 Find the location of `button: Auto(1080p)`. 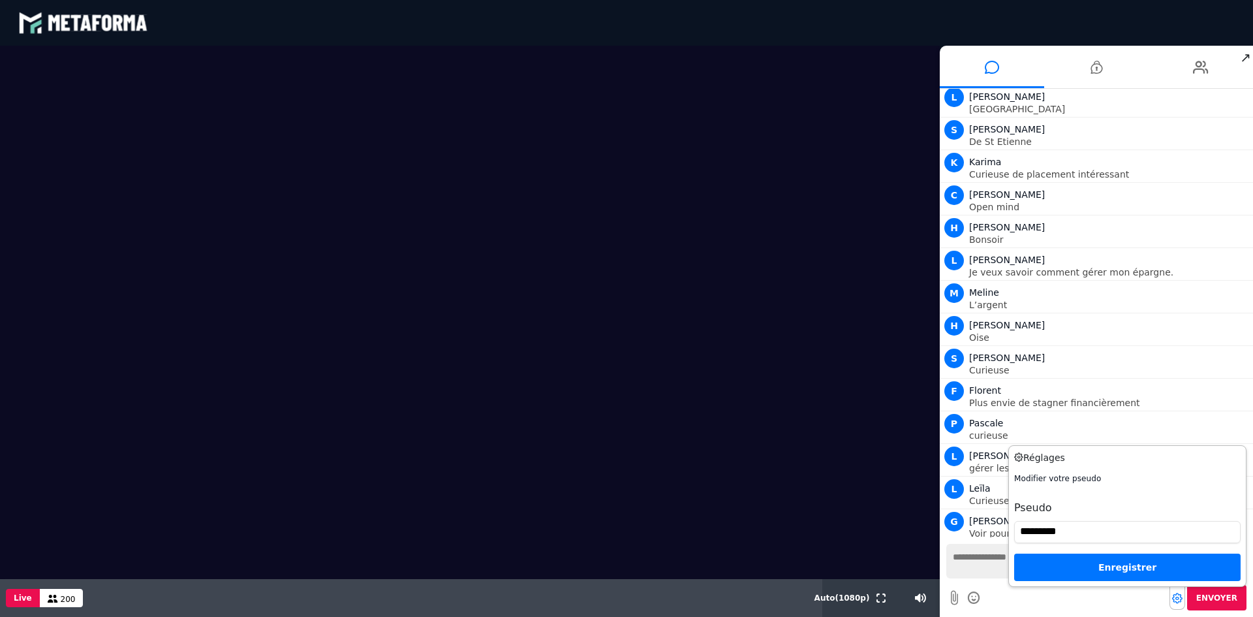

button: Auto(1080p) is located at coordinates (842, 598).